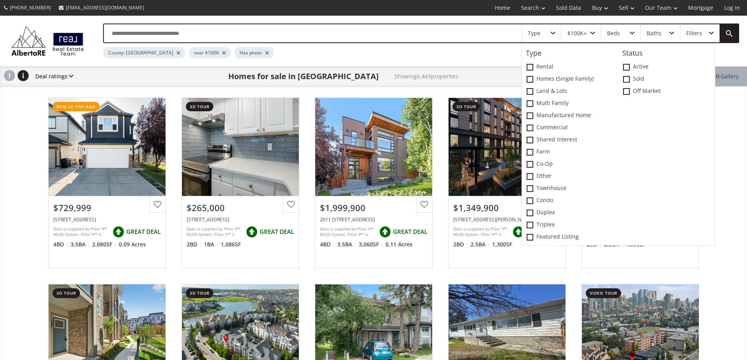  What do you see at coordinates (570, 213) in the screenshot?
I see `label: Duplex` at bounding box center [570, 213].